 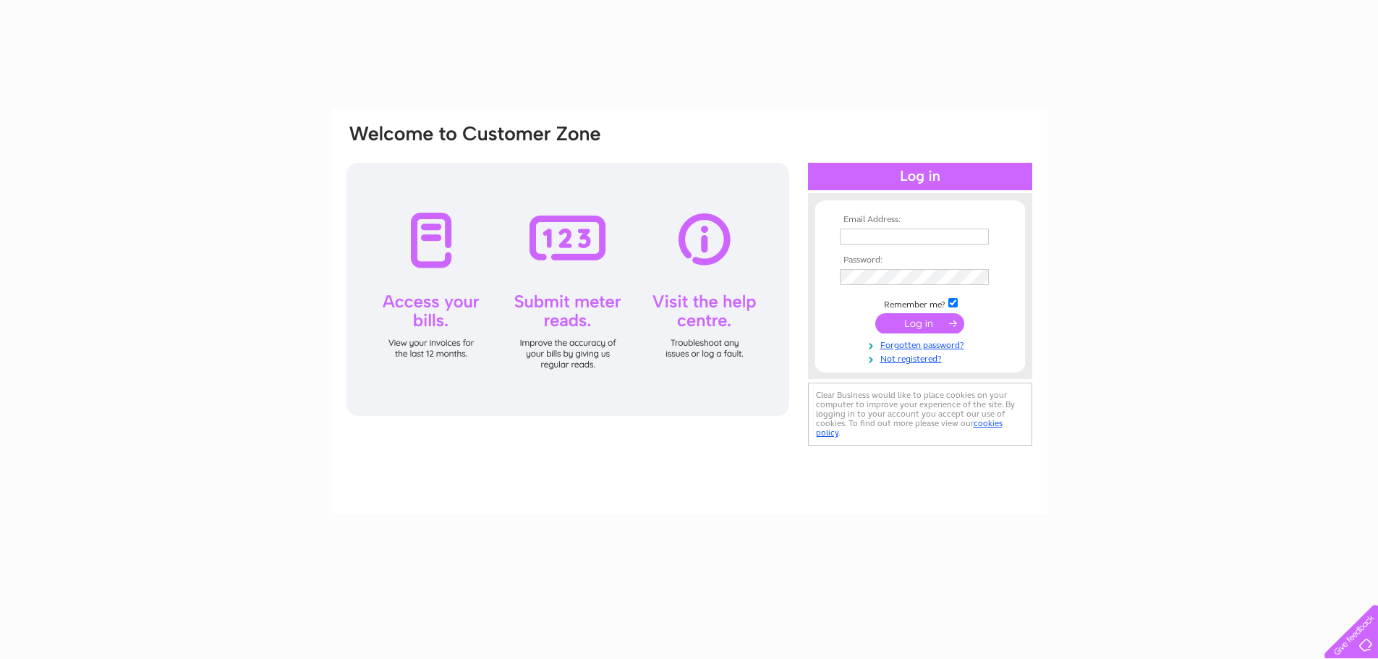 What do you see at coordinates (920, 260) in the screenshot?
I see `th: Password:` at bounding box center [920, 260].